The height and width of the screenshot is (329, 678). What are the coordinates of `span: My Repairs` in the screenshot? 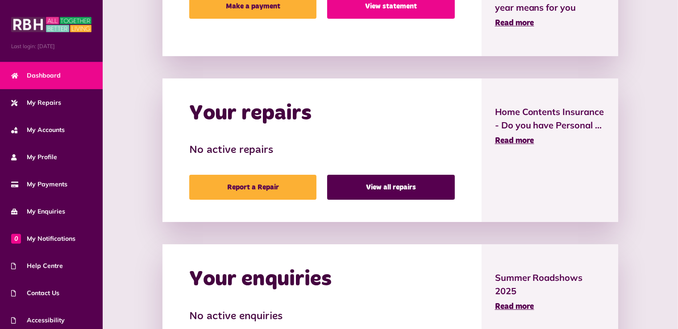 It's located at (36, 103).